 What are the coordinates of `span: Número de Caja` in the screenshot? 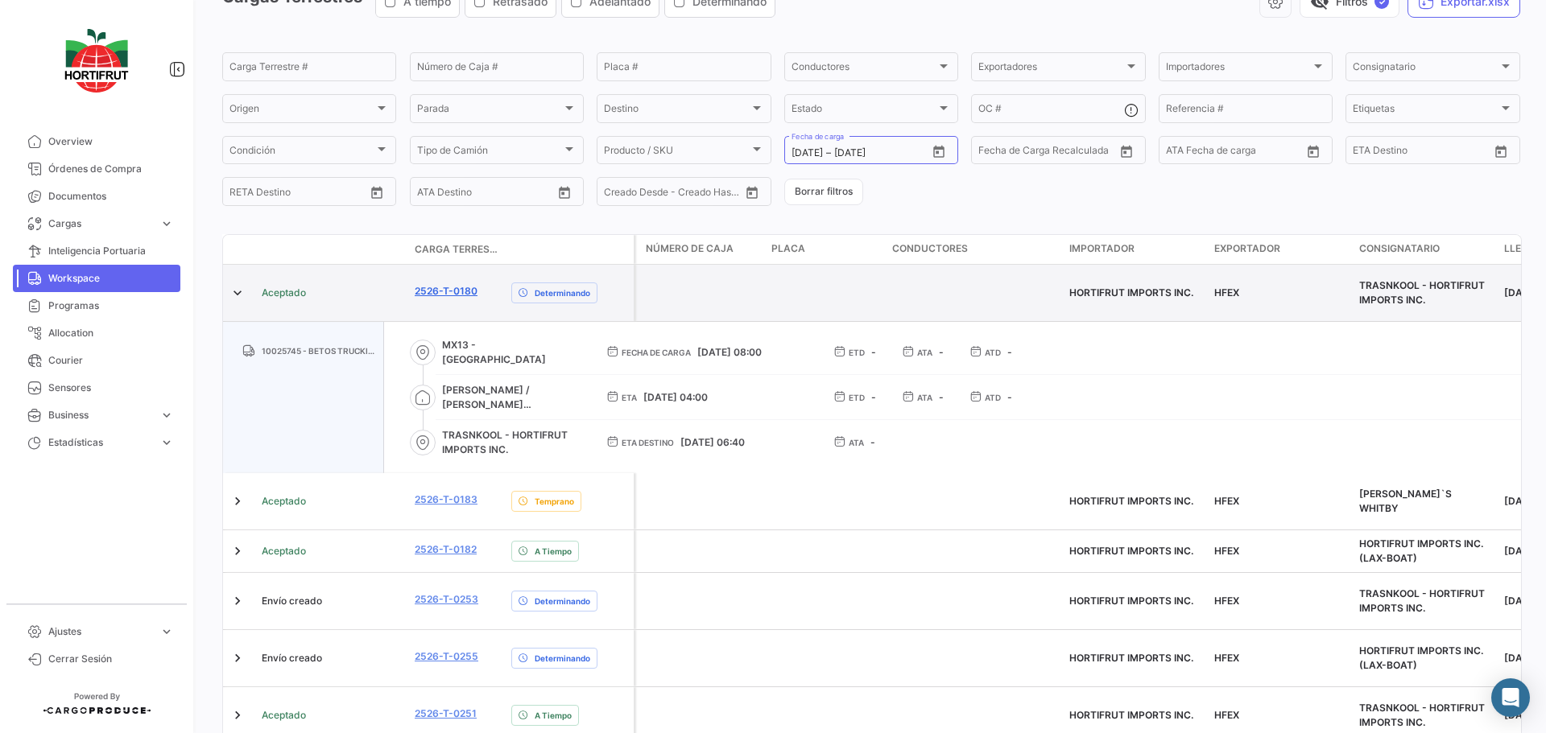 It's located at (689, 249).